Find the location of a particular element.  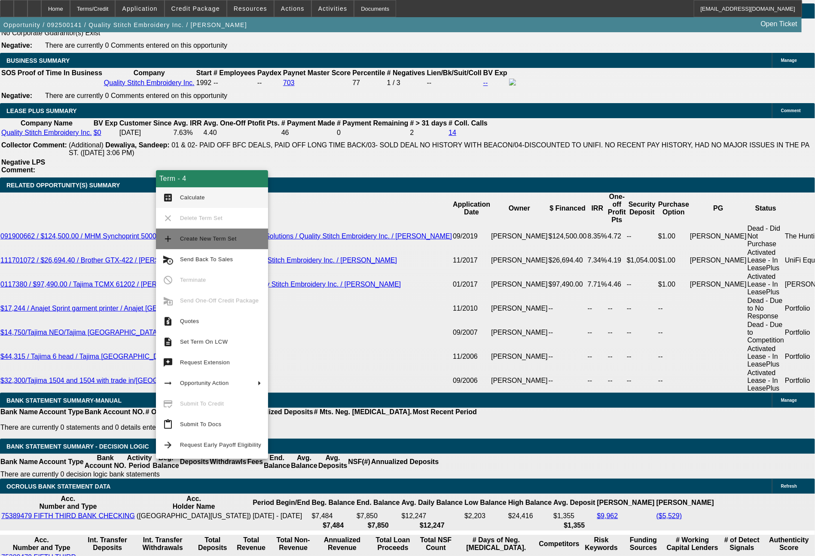

th: Activity Period is located at coordinates (140, 462).